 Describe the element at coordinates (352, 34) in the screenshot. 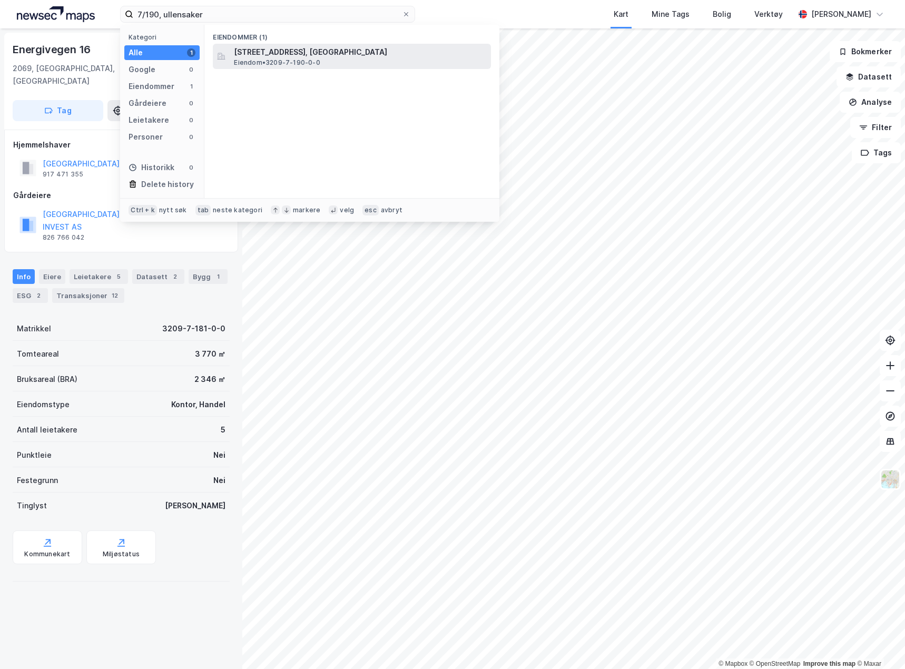

I see `div: Eiendommer (1)` at that location.